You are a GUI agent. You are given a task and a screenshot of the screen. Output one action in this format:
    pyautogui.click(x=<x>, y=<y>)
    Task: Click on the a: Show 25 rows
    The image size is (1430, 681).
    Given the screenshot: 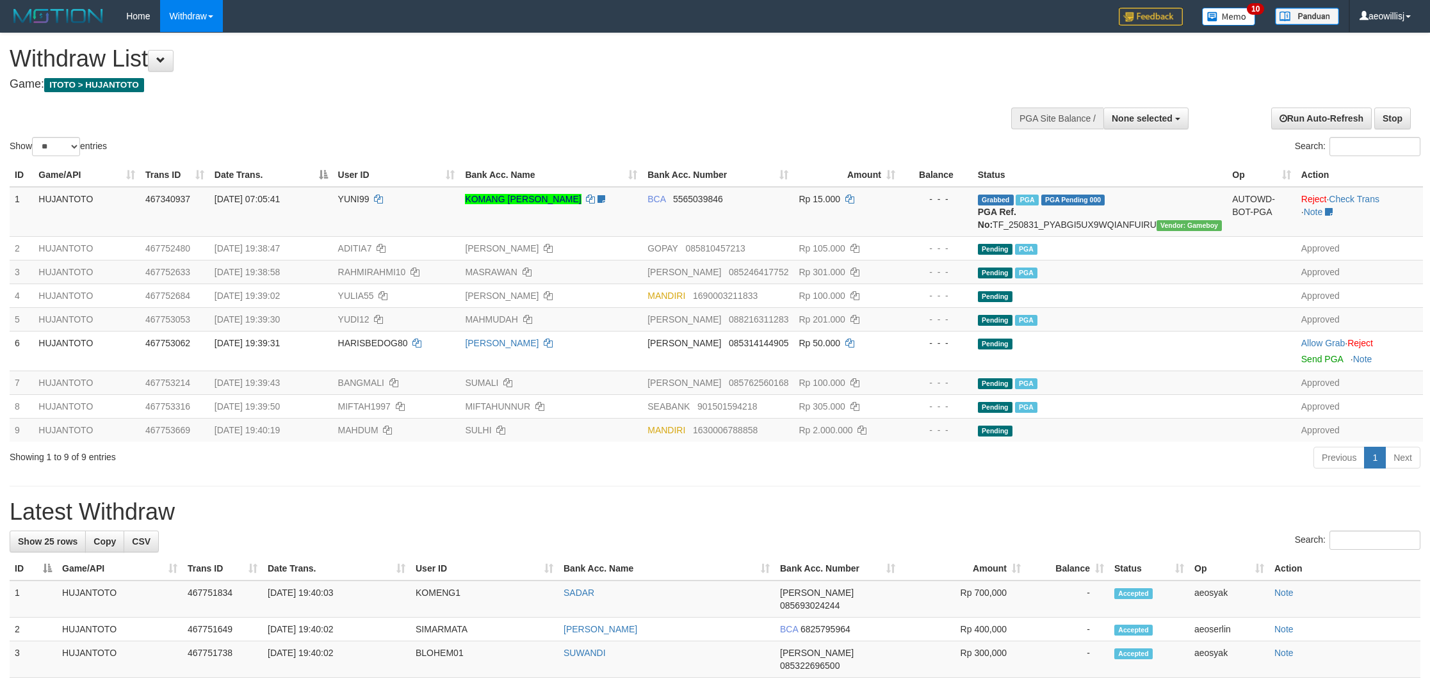 What is the action you would take?
    pyautogui.click(x=47, y=542)
    